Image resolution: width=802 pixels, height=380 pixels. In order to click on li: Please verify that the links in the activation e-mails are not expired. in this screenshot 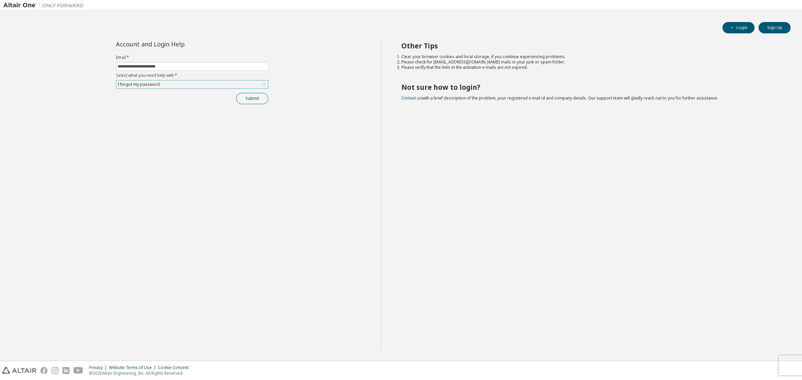, I will do `click(590, 67)`.